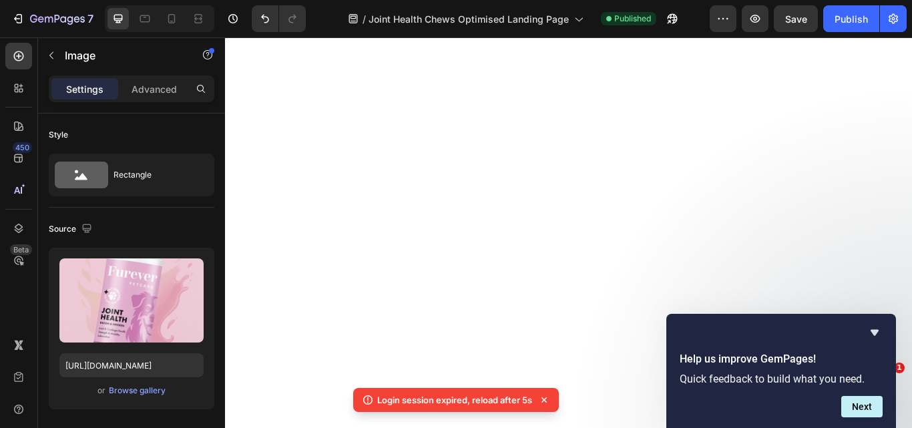 The image size is (912, 428). I want to click on p: 7, so click(90, 19).